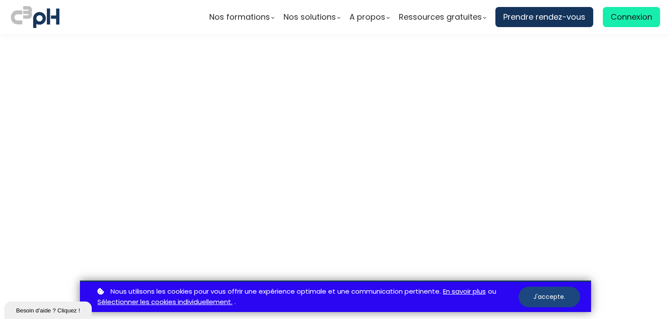 This screenshot has height=319, width=671. What do you see at coordinates (310, 17) in the screenshot?
I see `span: Nos solutions` at bounding box center [310, 17].